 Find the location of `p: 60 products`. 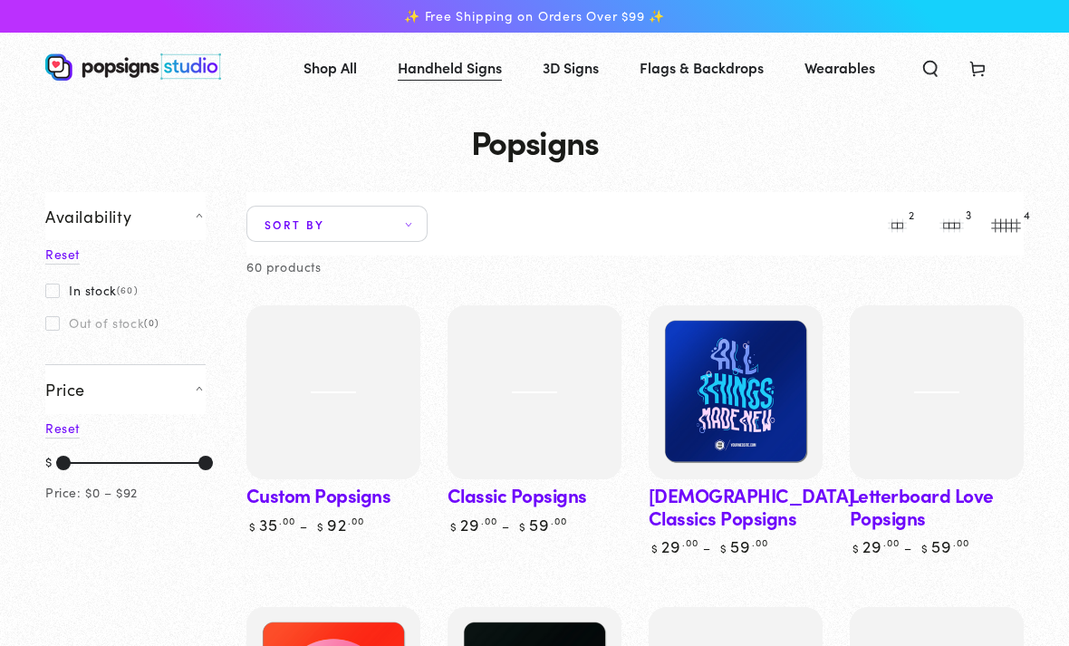

p: 60 products is located at coordinates (284, 266).